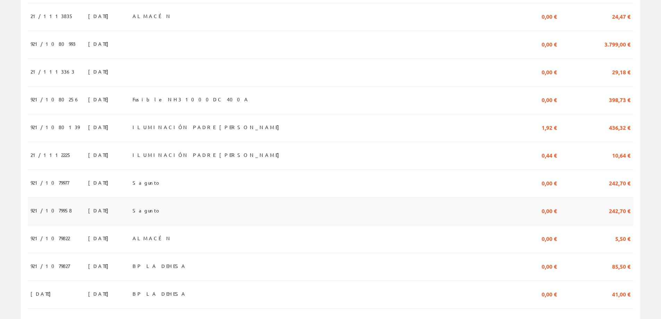 The width and height of the screenshot is (661, 319). What do you see at coordinates (621, 266) in the screenshot?
I see `font: 85,50 €` at bounding box center [621, 266].